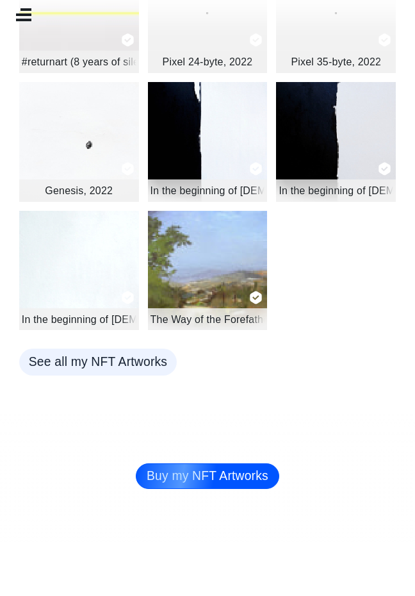  Describe the element at coordinates (207, 13) in the screenshot. I see `img: Pixel 24-byte, 2022` at that location.